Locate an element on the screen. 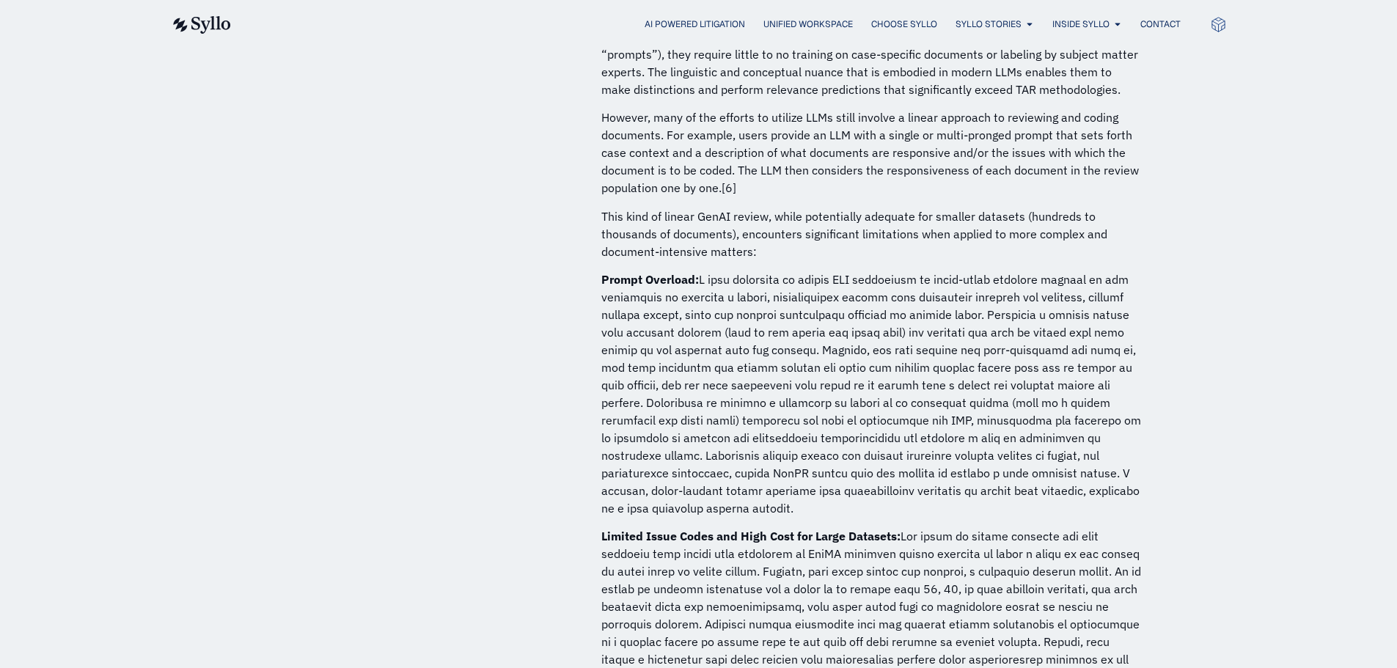 Image resolution: width=1397 pixels, height=668 pixels. span: Choose Syllo is located at coordinates (904, 24).